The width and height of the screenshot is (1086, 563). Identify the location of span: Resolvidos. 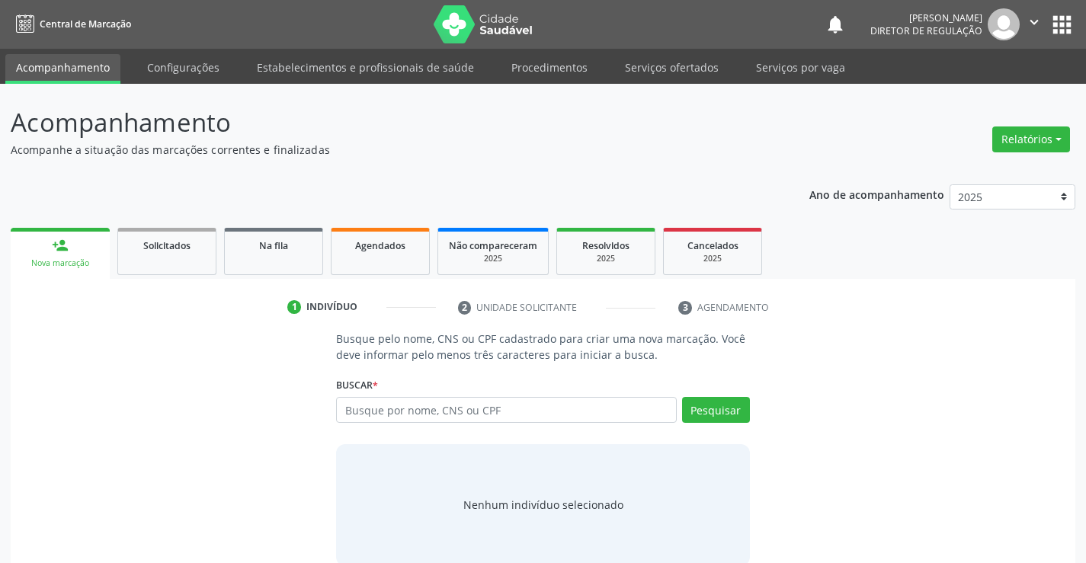
(606, 246).